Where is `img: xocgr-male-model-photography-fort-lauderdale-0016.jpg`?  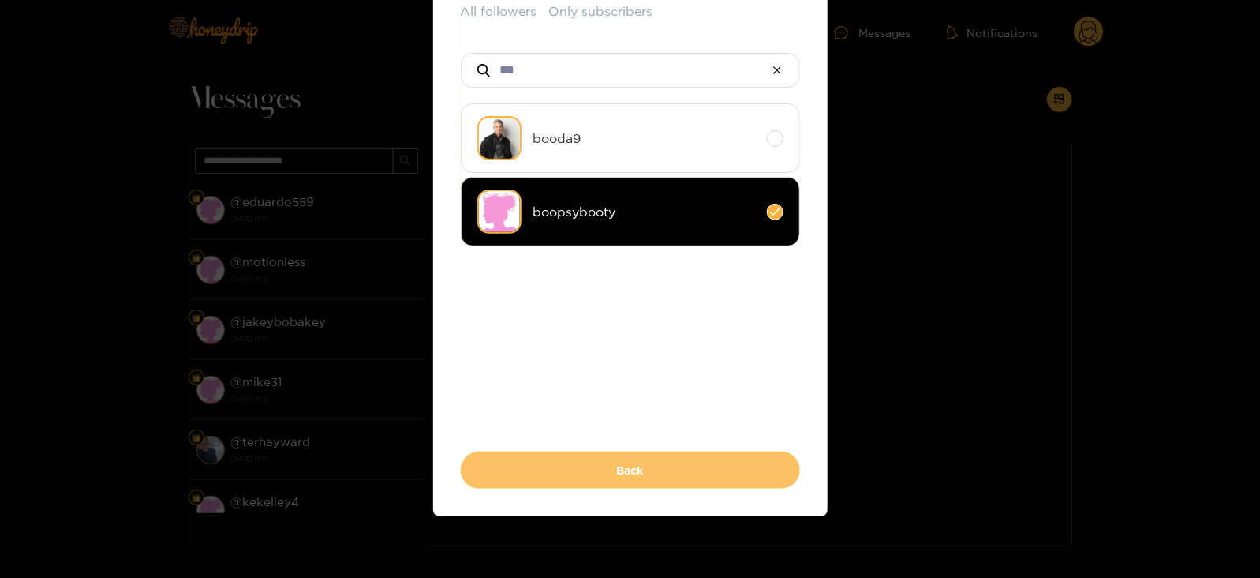
img: xocgr-male-model-photography-fort-lauderdale-0016.jpg is located at coordinates (500, 138).